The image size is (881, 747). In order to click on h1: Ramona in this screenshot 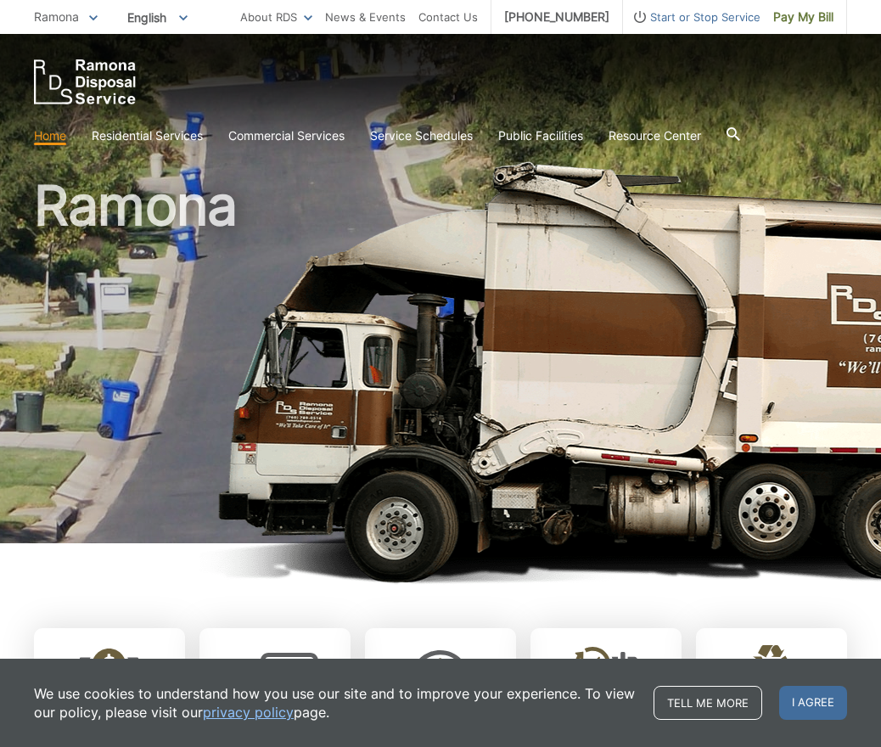, I will do `click(441, 364)`.